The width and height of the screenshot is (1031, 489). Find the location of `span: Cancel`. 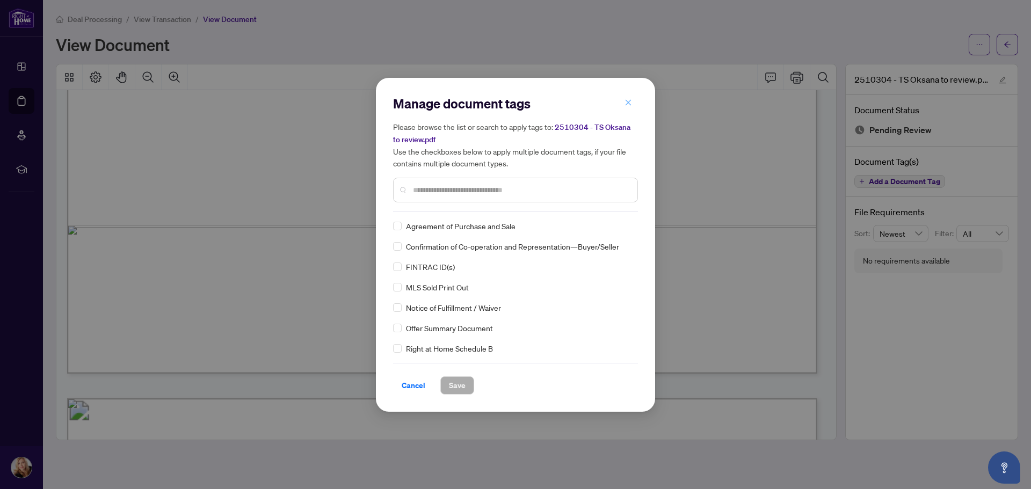

span: Cancel is located at coordinates (414, 386).